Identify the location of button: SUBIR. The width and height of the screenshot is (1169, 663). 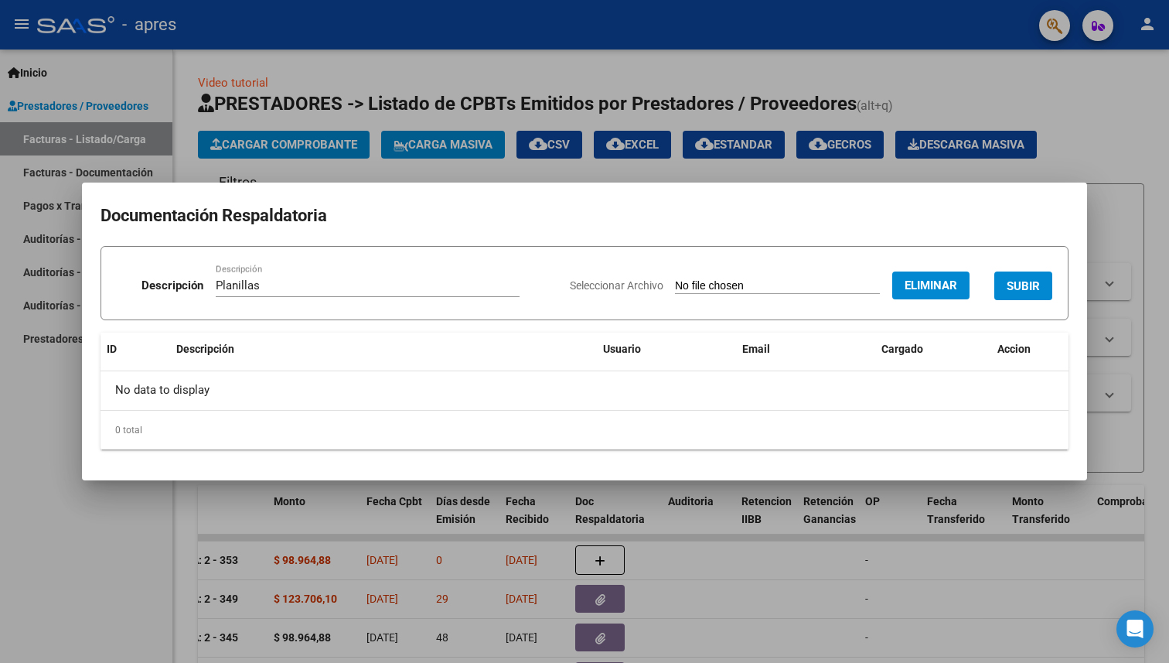
(1023, 285).